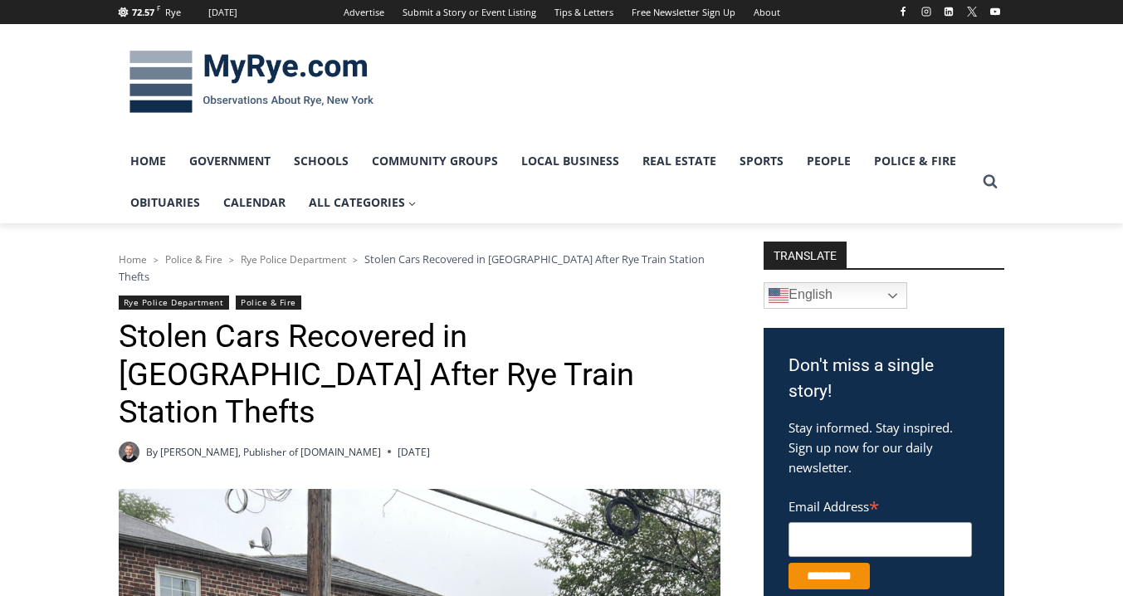 This screenshot has height=596, width=1123. I want to click on img: en, so click(779, 296).